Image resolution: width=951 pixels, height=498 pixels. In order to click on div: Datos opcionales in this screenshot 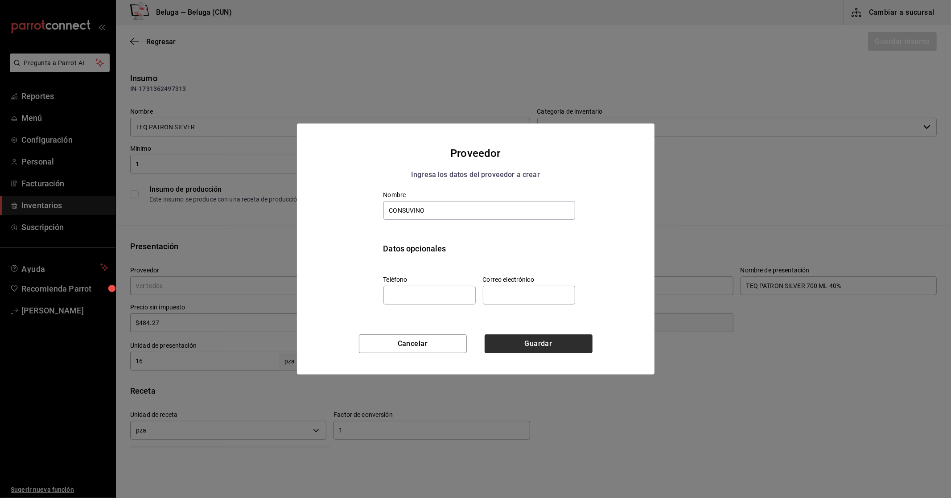, I will do `click(479, 248)`.